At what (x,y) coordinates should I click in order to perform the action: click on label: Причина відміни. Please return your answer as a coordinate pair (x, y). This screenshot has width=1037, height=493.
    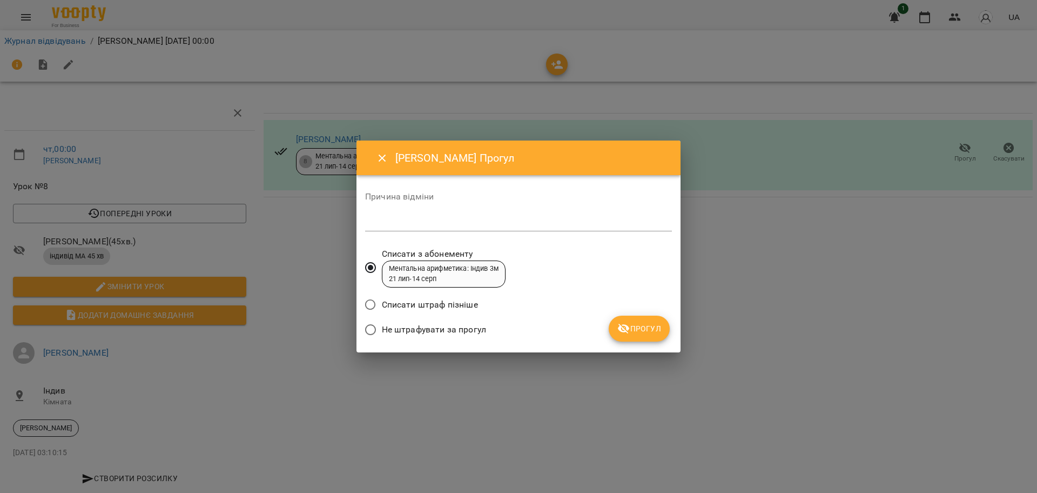
    Looking at the image, I should click on (519, 197).